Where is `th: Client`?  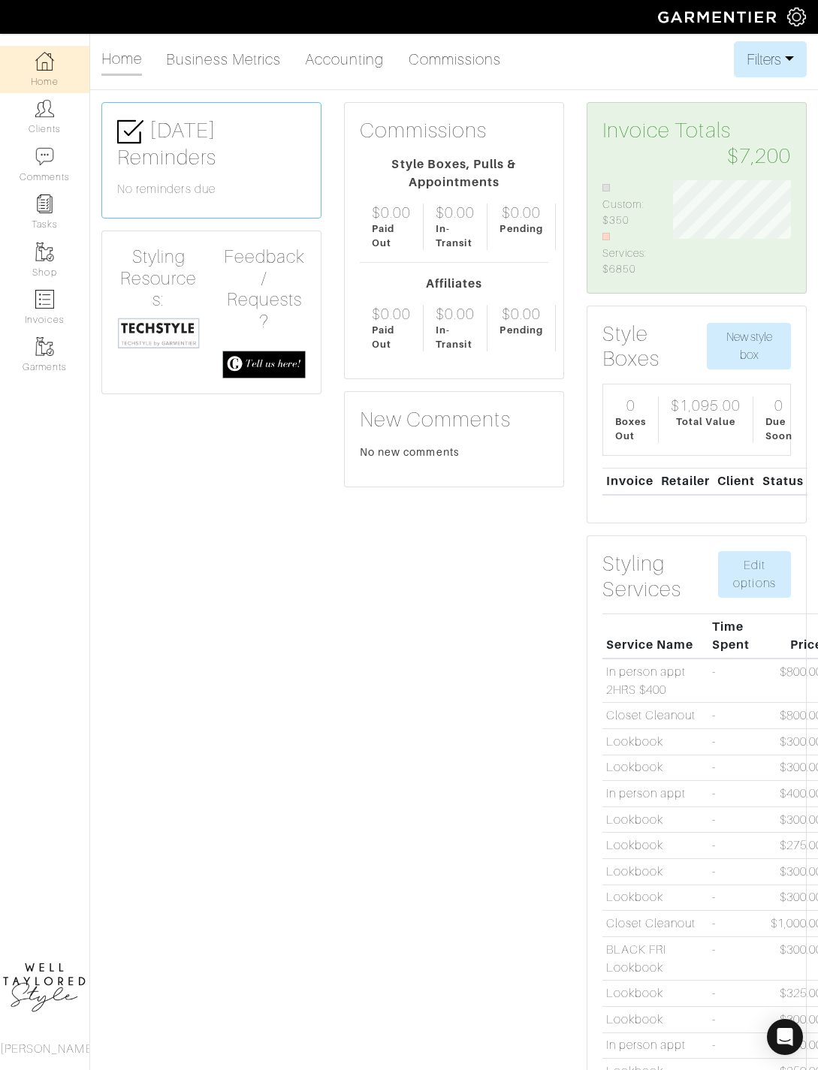
th: Client is located at coordinates (736, 481).